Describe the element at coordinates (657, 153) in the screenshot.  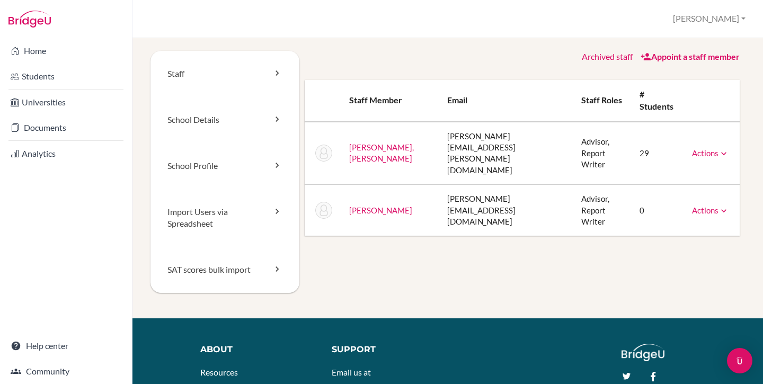
I see `td: 29` at that location.